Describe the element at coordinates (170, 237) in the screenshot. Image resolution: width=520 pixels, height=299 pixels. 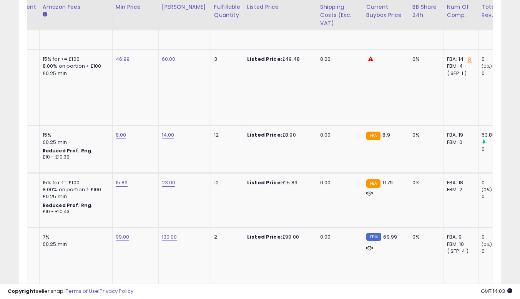
I see `a: 130.00` at that location.